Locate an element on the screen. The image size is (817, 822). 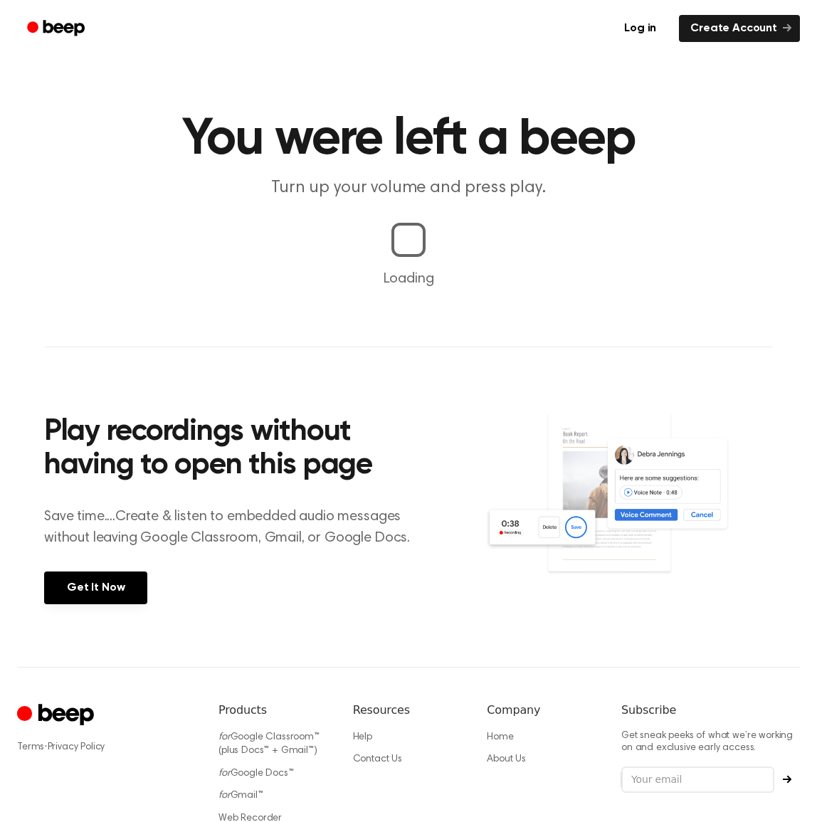
h6: Company is located at coordinates (542, 710).